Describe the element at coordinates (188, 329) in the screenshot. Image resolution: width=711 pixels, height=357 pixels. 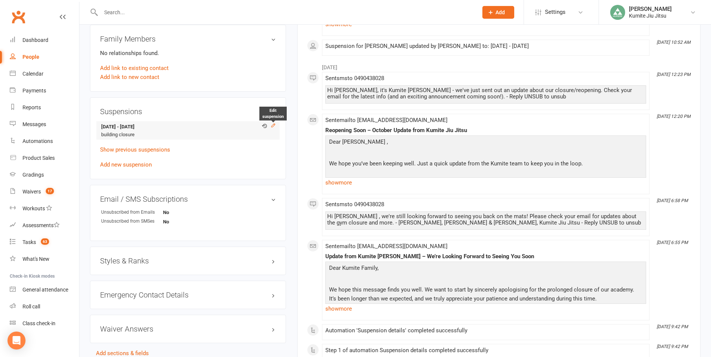
I see `h3: Waiver Answers` at that location.